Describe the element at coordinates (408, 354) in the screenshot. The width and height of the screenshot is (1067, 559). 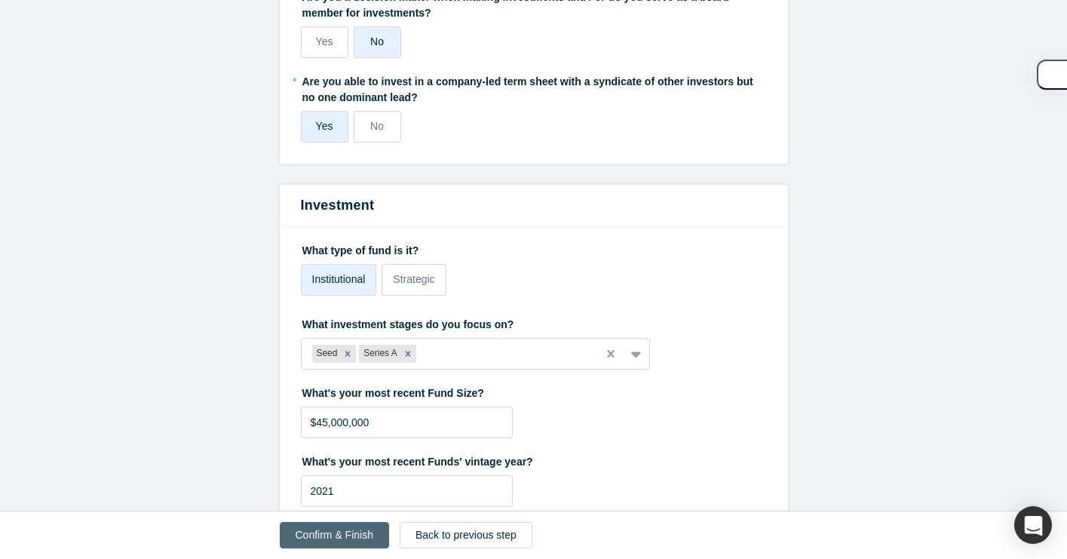
I see `div: Remove Series A` at that location.